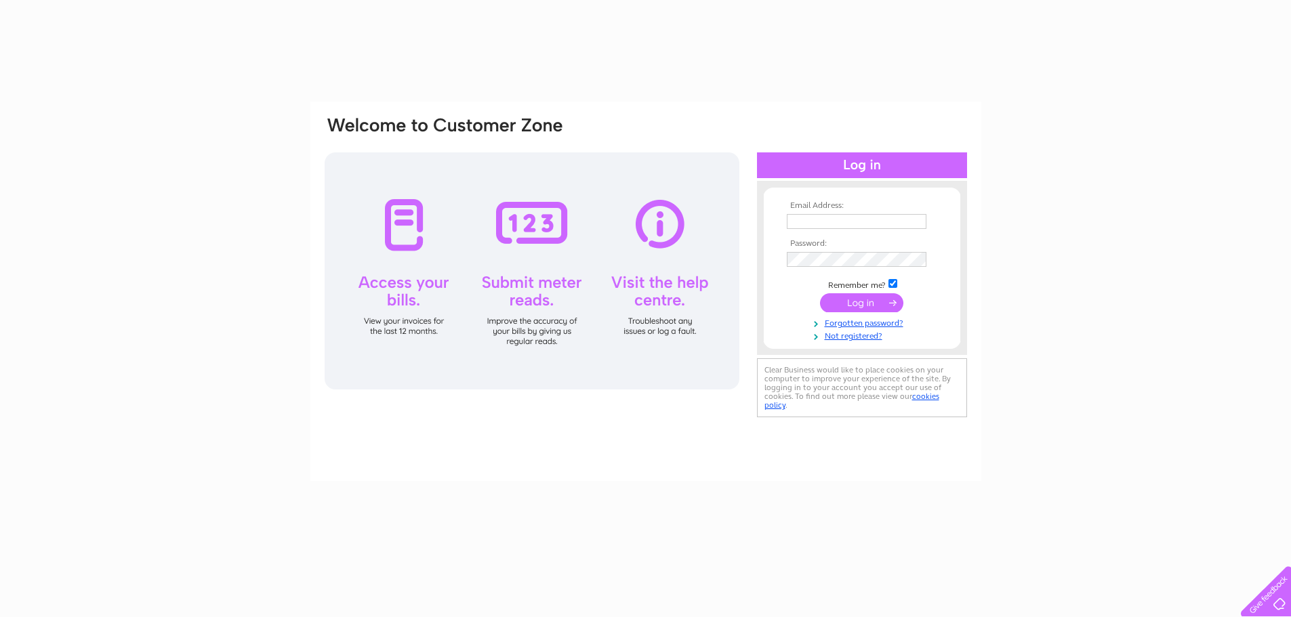 The height and width of the screenshot is (617, 1291). What do you see at coordinates (862, 388) in the screenshot?
I see `div: Clear Business would like to place cookies on your computer to improve your experience of the sit...` at bounding box center [862, 388].